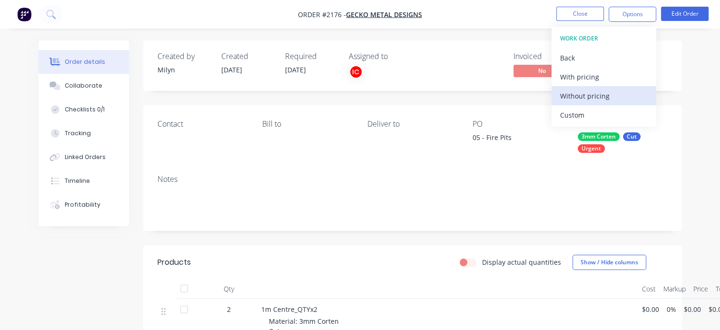 The height and width of the screenshot is (330, 720). What do you see at coordinates (413, 179) in the screenshot?
I see `div: Notes` at bounding box center [413, 179].